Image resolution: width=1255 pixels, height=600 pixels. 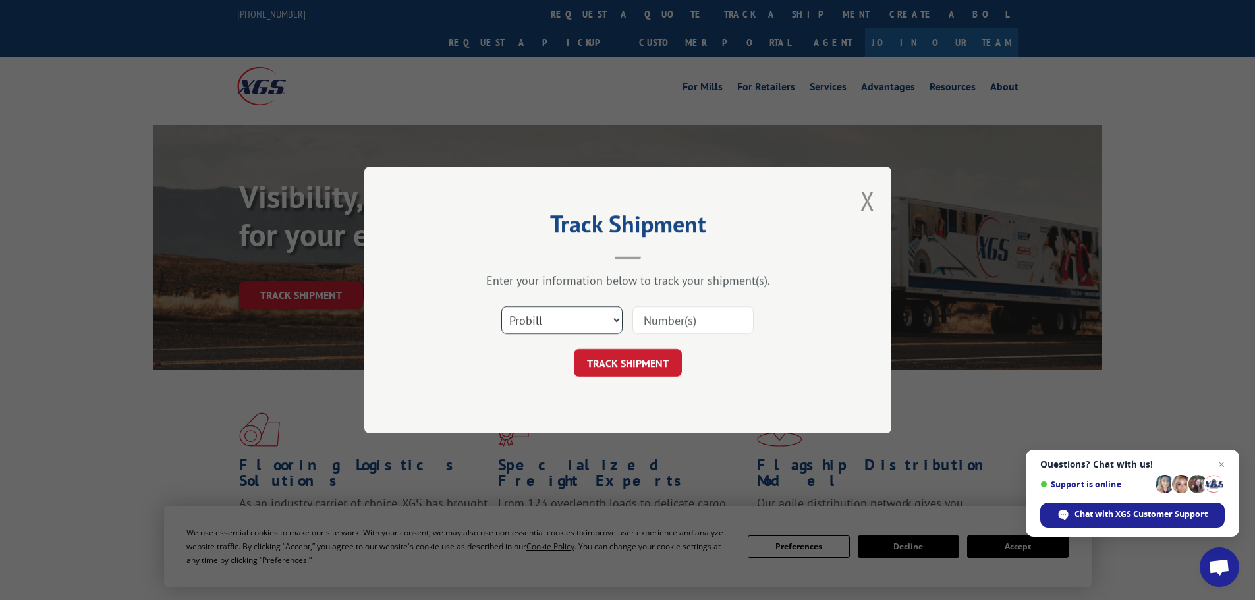 I want to click on button: TRACK SHIPMENT, so click(x=628, y=363).